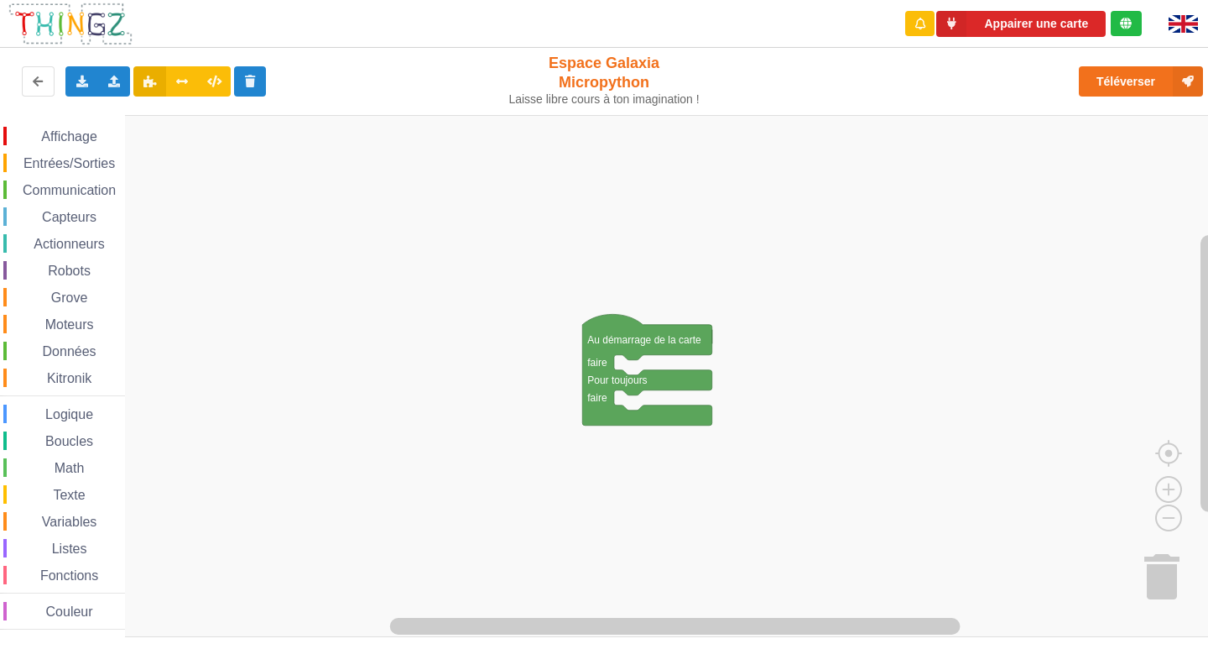 The height and width of the screenshot is (649, 1208). What do you see at coordinates (604, 80) in the screenshot?
I see `div: Espace Galaxia Micropython` at bounding box center [604, 80].